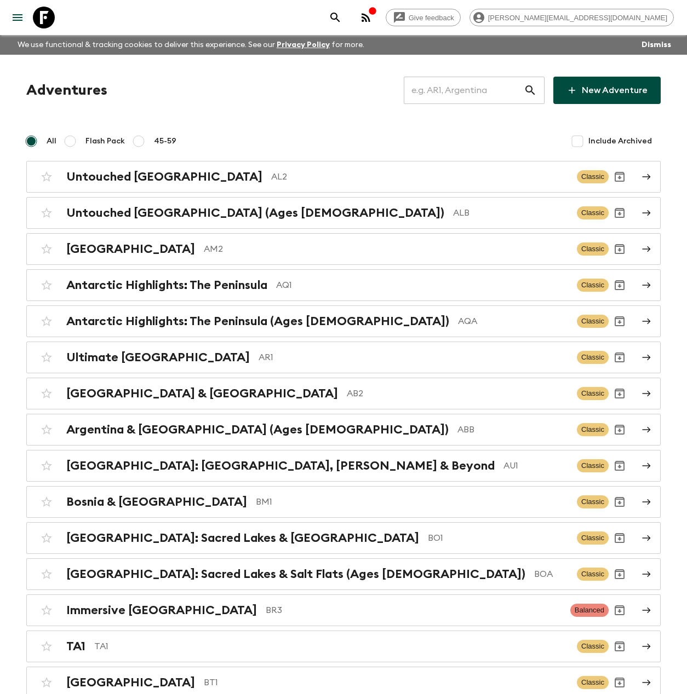 This screenshot has height=694, width=687. Describe the element at coordinates (412, 502) in the screenshot. I see `p: BM1` at that location.